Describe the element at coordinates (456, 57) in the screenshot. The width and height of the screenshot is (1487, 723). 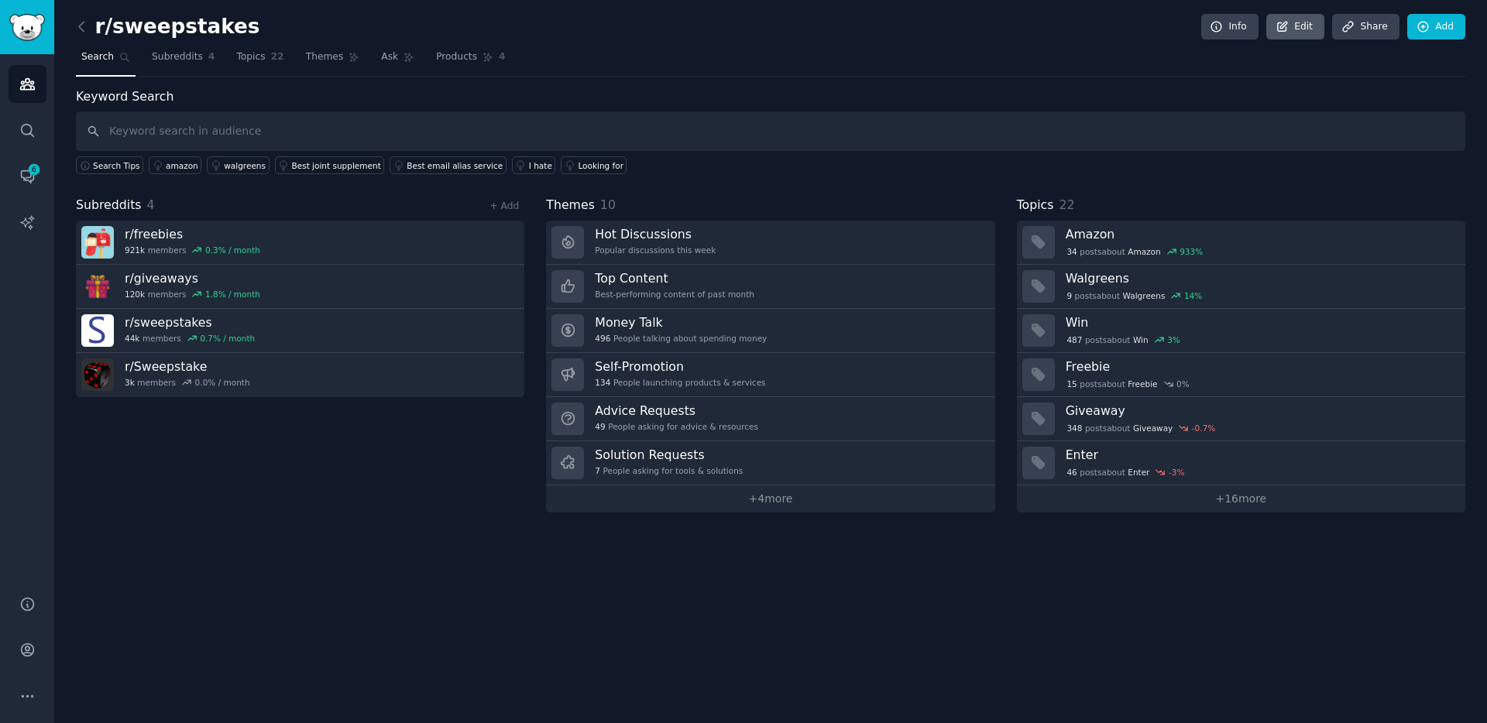
I see `span: Products` at that location.